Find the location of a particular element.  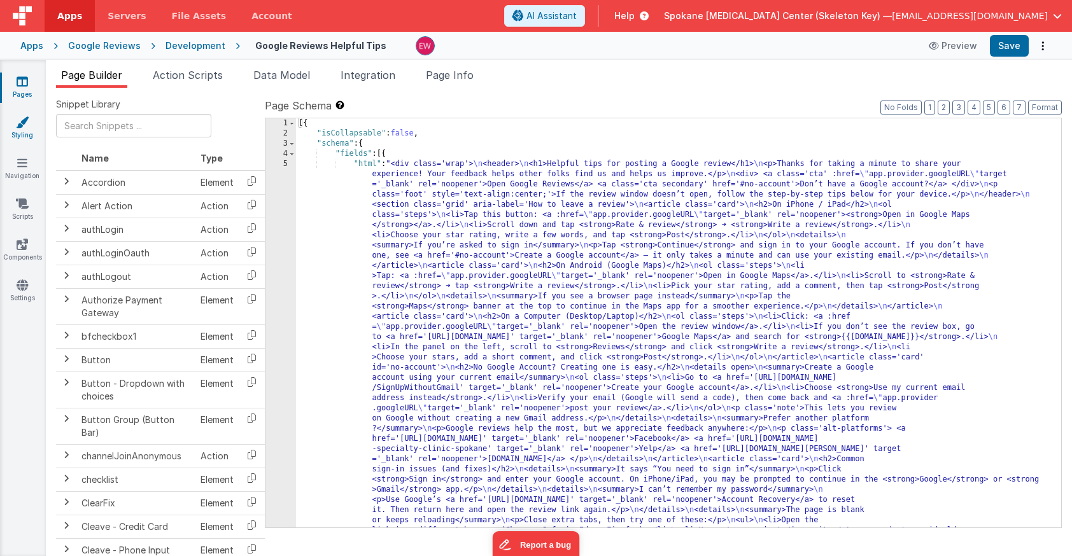

span: Help is located at coordinates (624, 16).